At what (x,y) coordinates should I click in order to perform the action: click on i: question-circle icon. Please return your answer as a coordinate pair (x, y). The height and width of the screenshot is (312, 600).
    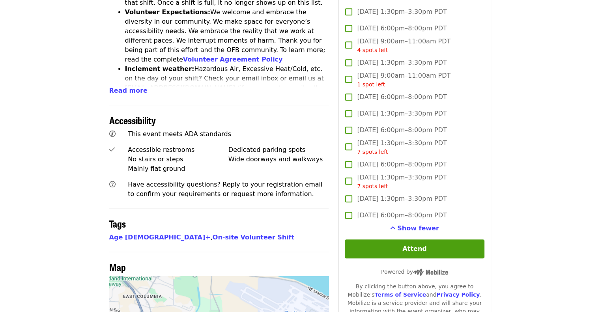
    Looking at the image, I should click on (112, 184).